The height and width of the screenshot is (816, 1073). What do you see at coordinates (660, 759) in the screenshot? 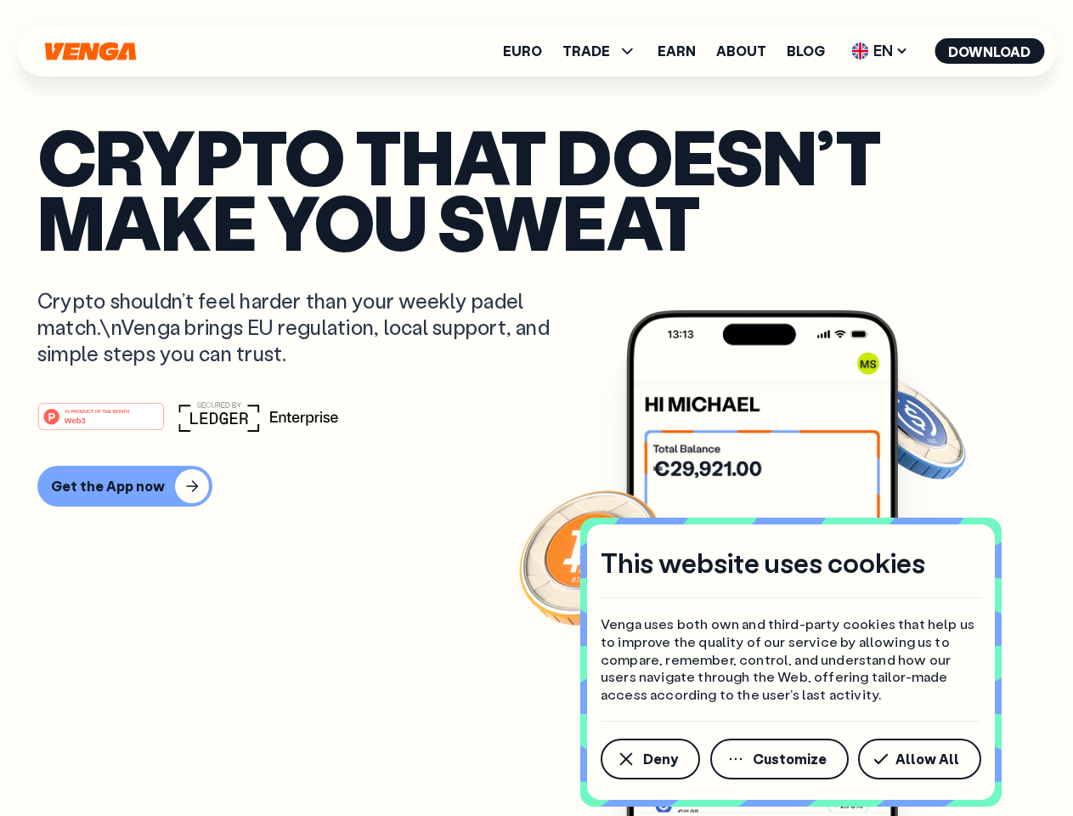
I see `span: Deny` at bounding box center [660, 759].